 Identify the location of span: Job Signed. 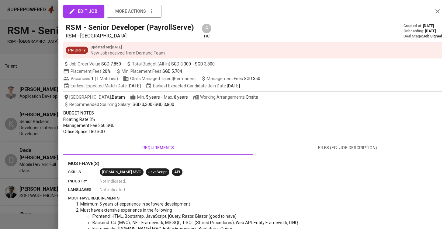
(432, 36).